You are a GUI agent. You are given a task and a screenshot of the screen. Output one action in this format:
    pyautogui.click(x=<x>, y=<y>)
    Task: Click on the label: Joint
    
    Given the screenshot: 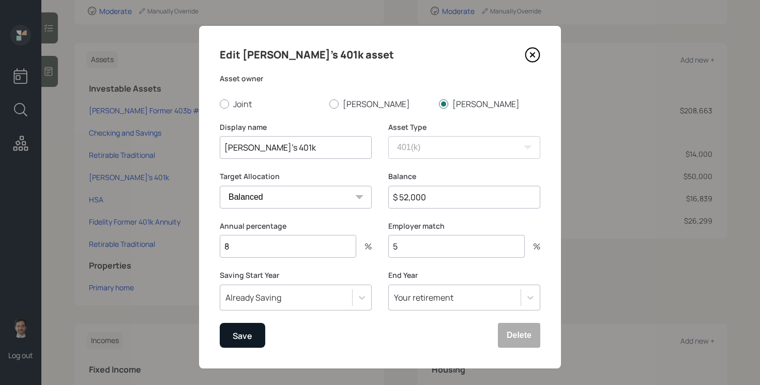 What is the action you would take?
    pyautogui.click(x=270, y=104)
    